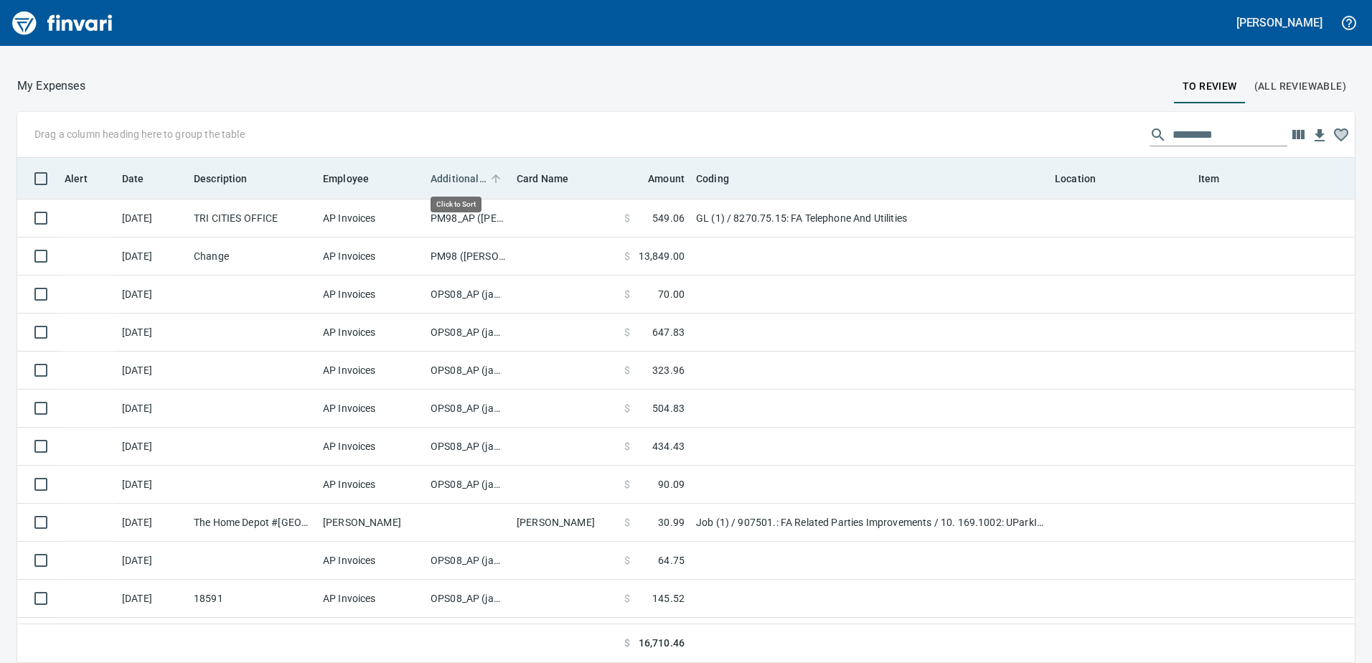 The width and height of the screenshot is (1372, 663). What do you see at coordinates (869, 522) in the screenshot?
I see `td: Job (1) / 907501.: FA Related Parties Improvements / 10. 169.1002: UParkIt Vancouver Misc. Projec...` at bounding box center [869, 522].